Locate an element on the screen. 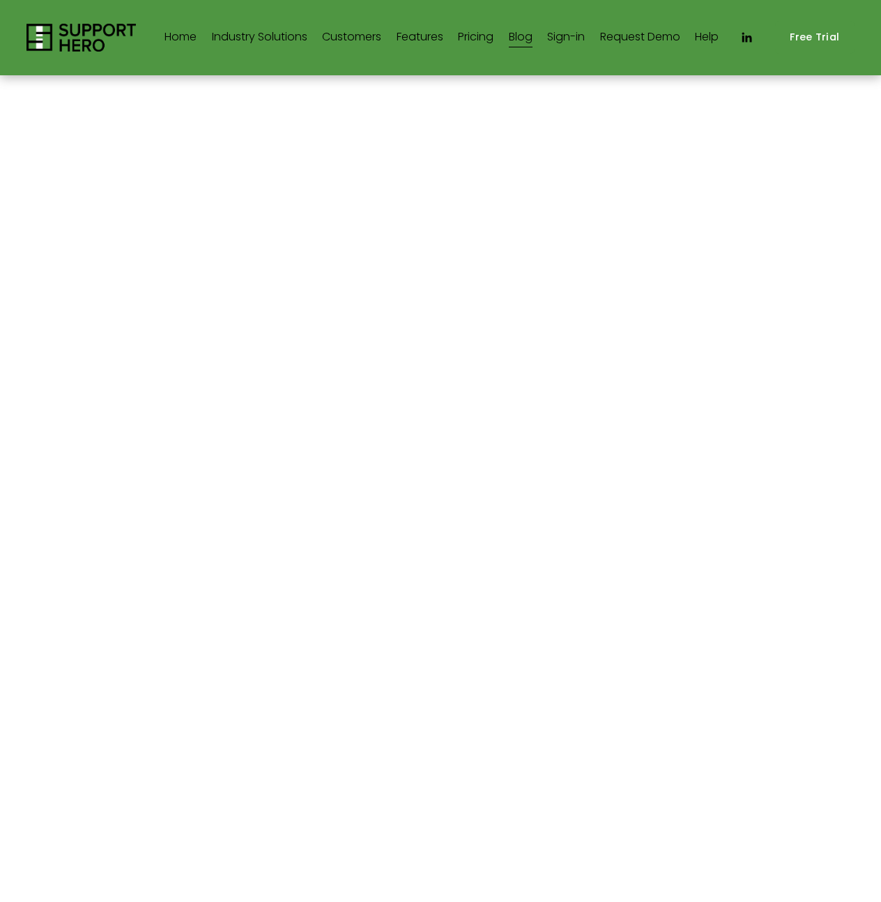  a: Customers is located at coordinates (351, 38).